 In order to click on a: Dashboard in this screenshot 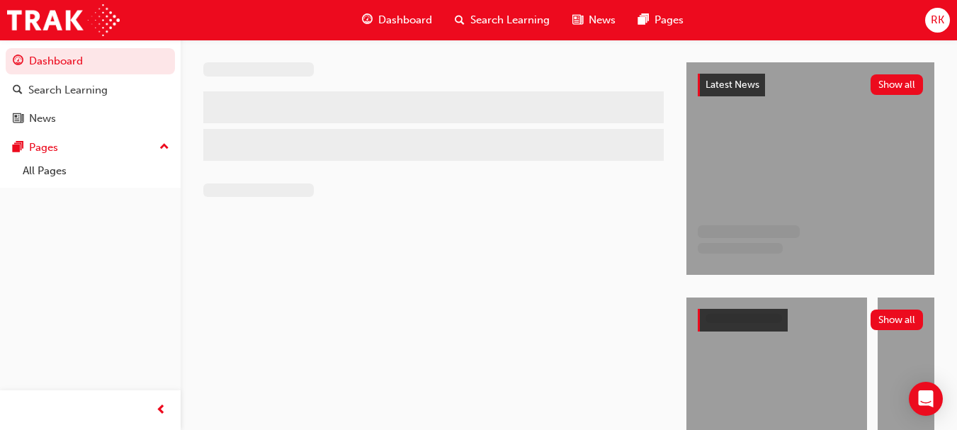, I will do `click(90, 61)`.